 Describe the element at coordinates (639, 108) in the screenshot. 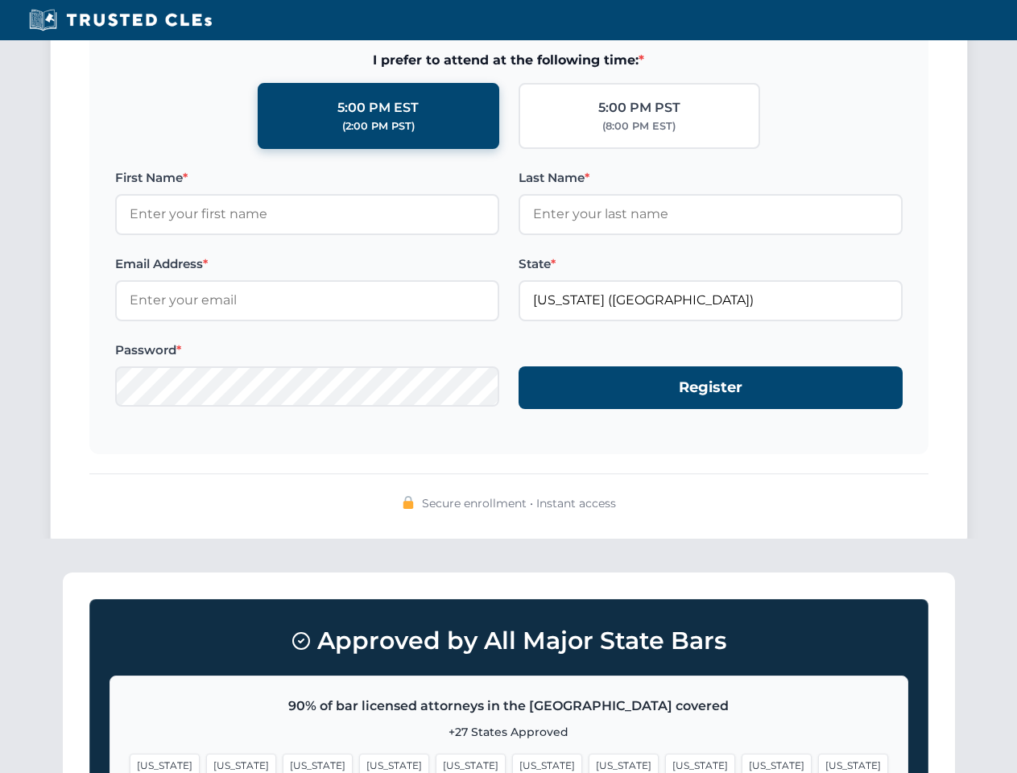

I see `div: 5:00 PM PST` at that location.